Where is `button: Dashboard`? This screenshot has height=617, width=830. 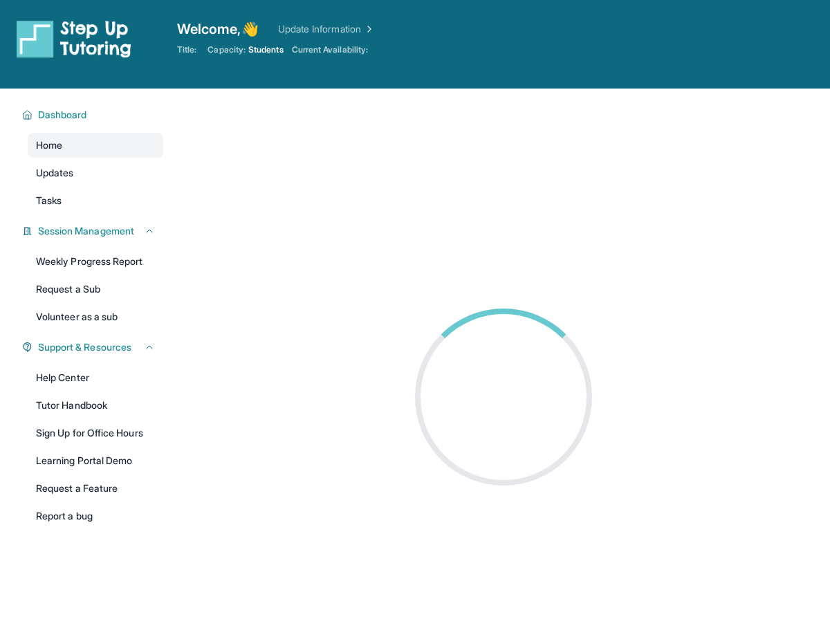 button: Dashboard is located at coordinates (93, 115).